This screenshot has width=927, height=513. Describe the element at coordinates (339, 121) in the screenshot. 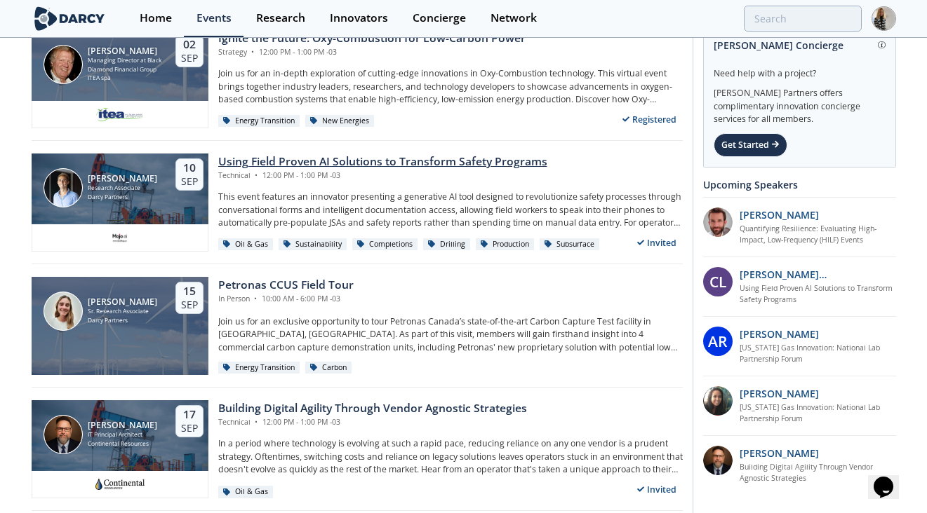

I see `div: New Energies` at that location.